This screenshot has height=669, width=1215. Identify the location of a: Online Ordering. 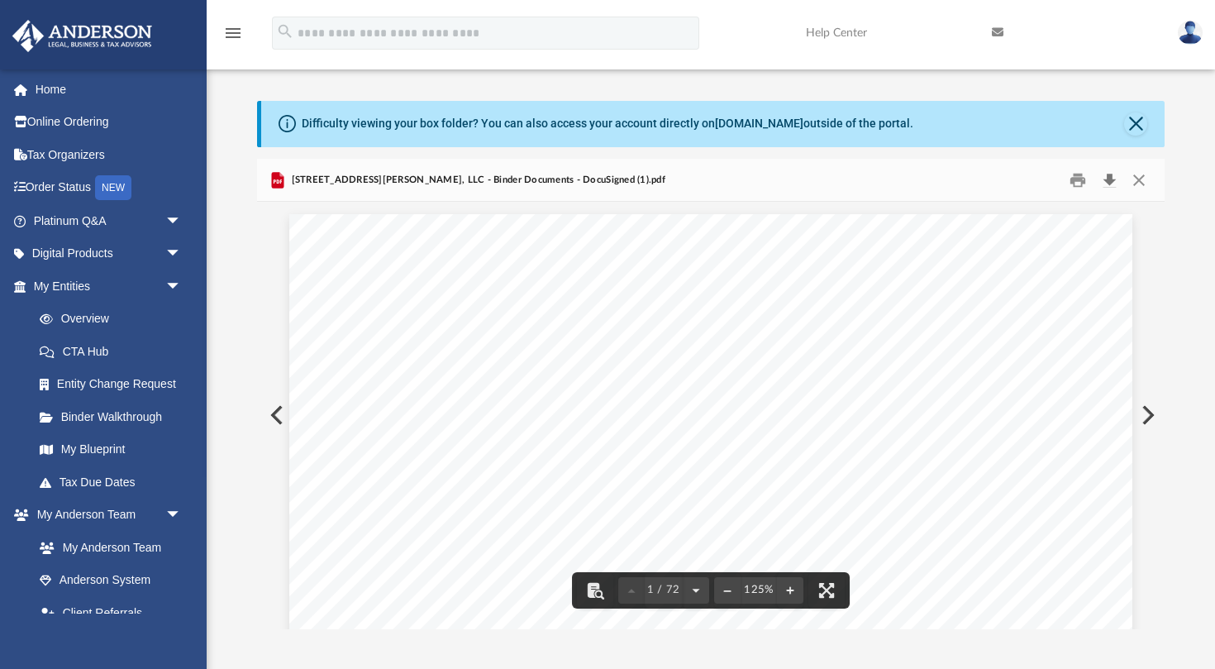
(109, 122).